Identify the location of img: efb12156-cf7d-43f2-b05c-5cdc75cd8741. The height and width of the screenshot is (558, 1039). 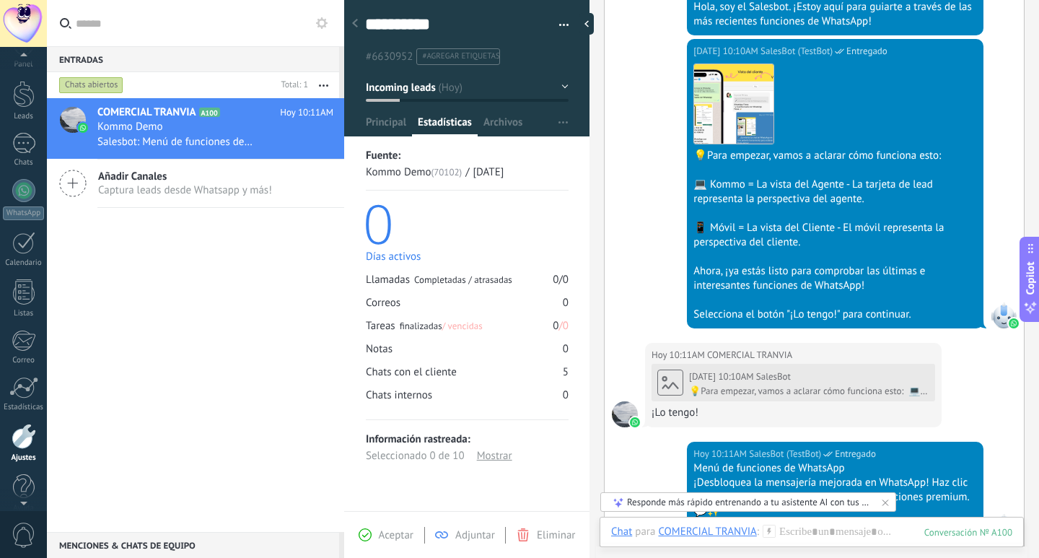
(734, 104).